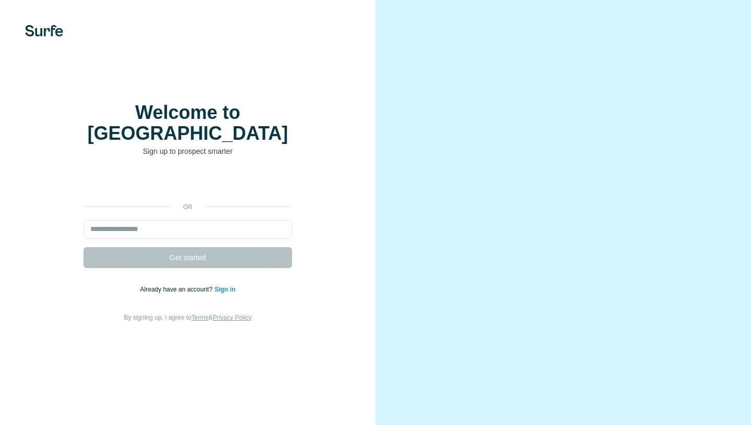  Describe the element at coordinates (188, 318) in the screenshot. I see `span: By signing up, I agree to &` at that location.